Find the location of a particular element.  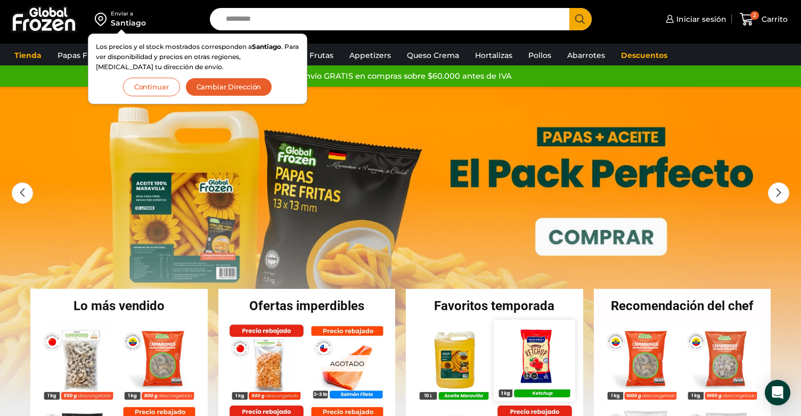

a: Pollos is located at coordinates (539, 55).